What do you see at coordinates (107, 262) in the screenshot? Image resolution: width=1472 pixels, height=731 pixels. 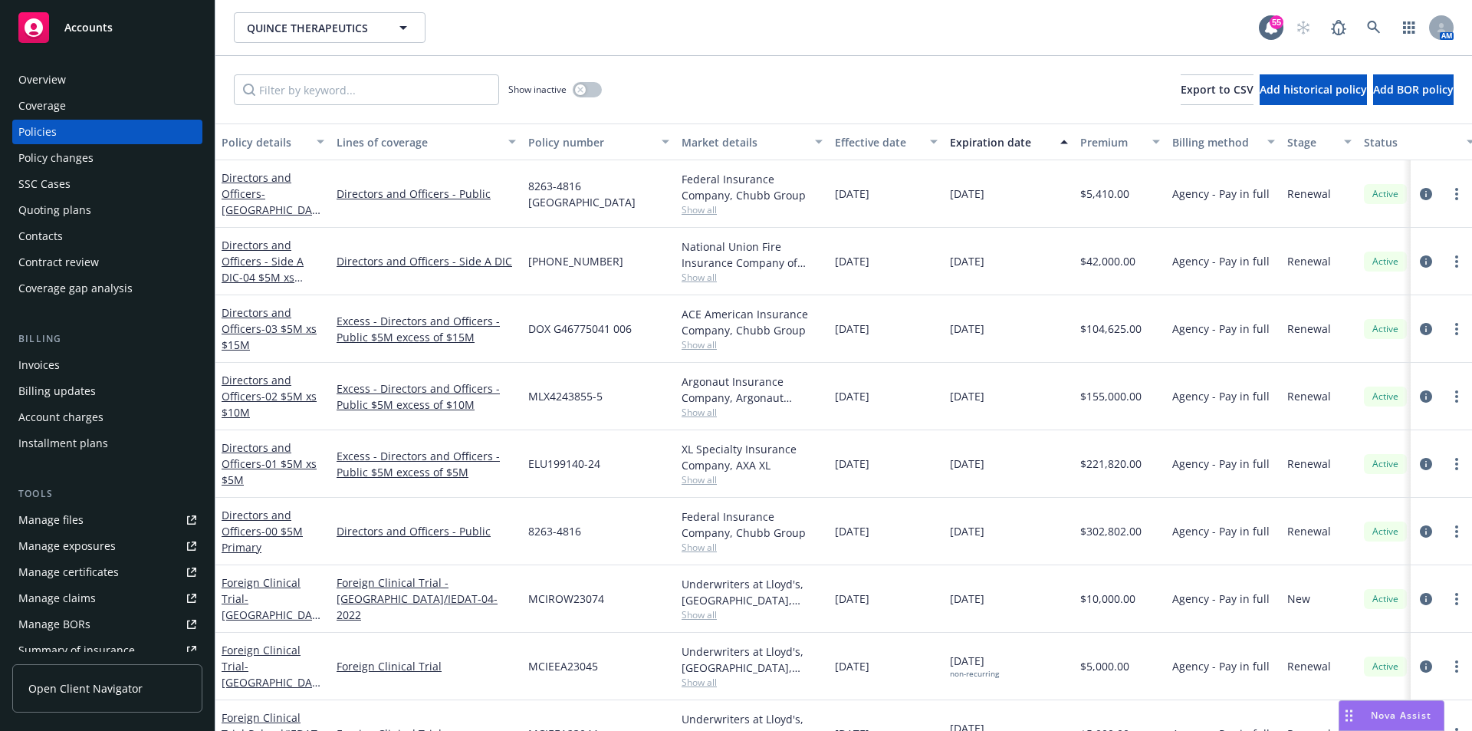 I see `a: Contract review` at bounding box center [107, 262].